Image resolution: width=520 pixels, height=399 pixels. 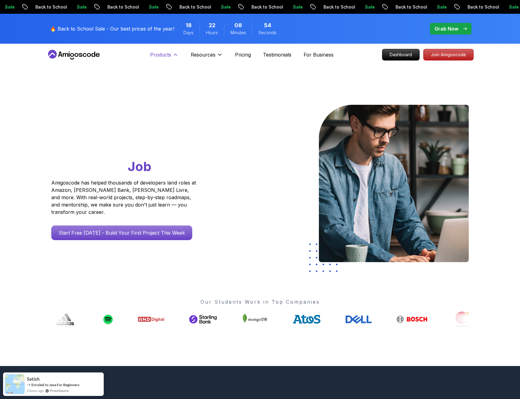 I want to click on span: 18 Days, so click(x=189, y=25).